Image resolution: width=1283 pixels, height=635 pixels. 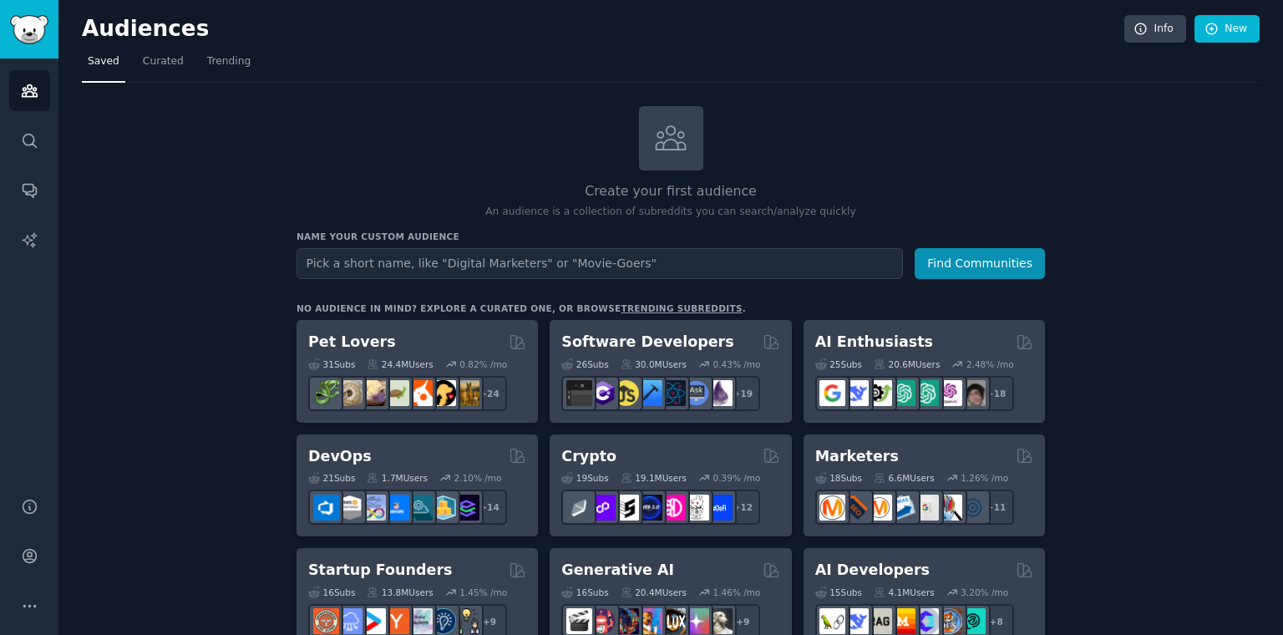 I want to click on div: 2.48 % /mo, so click(x=990, y=364).